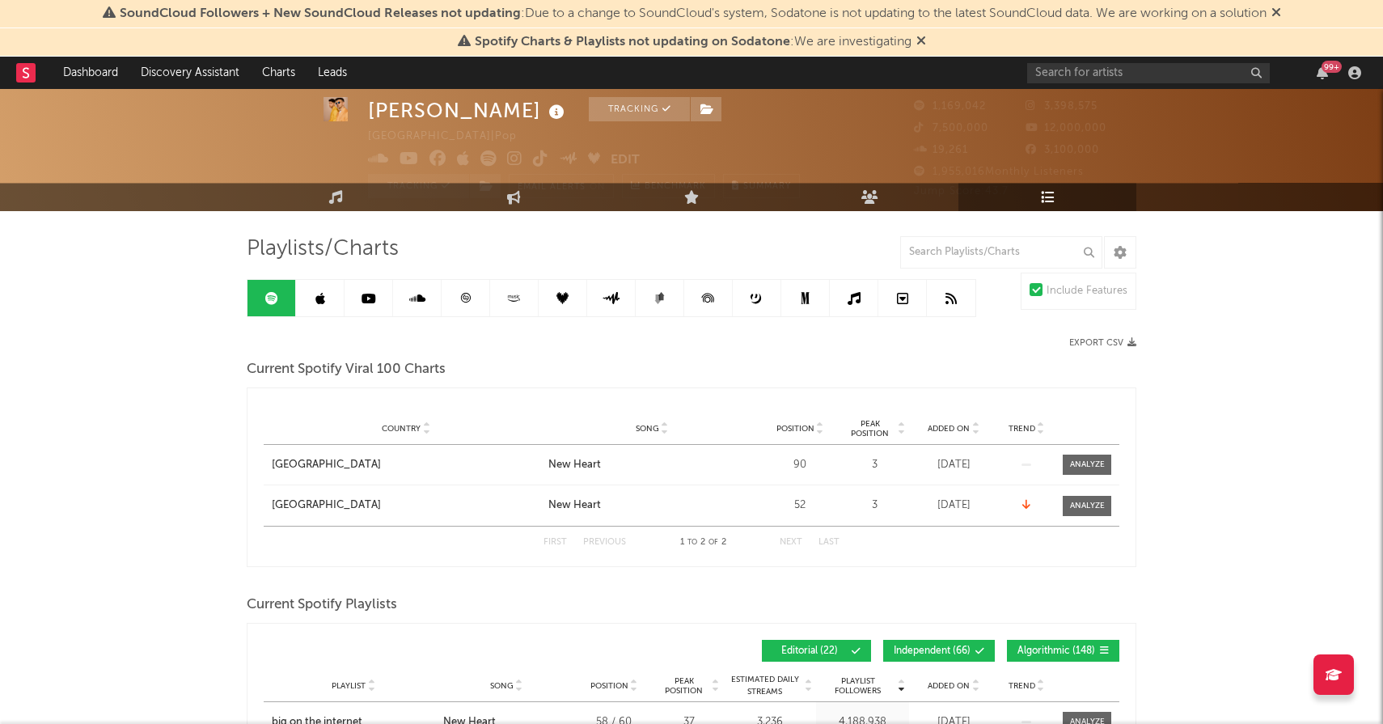  What do you see at coordinates (91, 73) in the screenshot?
I see `a: Dashboard` at bounding box center [91, 73].